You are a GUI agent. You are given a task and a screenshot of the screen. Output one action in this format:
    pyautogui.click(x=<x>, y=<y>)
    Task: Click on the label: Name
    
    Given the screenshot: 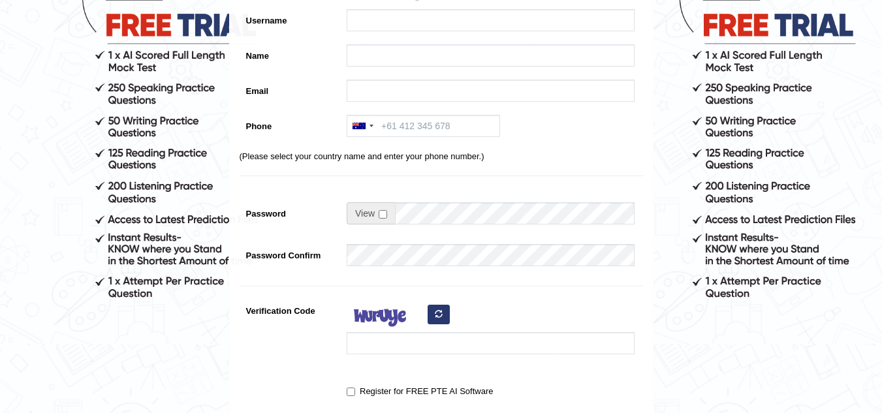 What is the action you would take?
    pyautogui.click(x=290, y=53)
    